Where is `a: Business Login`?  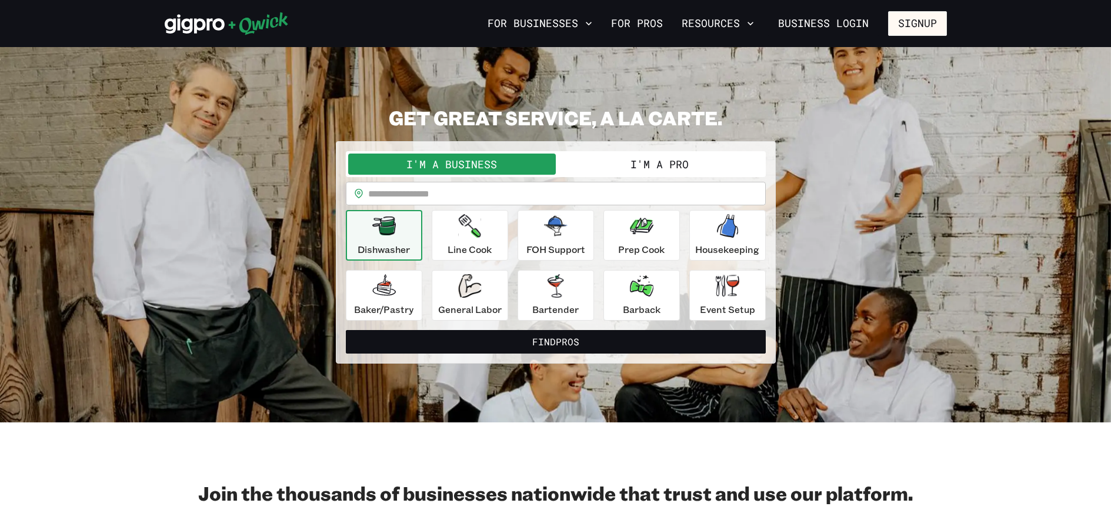
a: Business Login is located at coordinates (824, 24).